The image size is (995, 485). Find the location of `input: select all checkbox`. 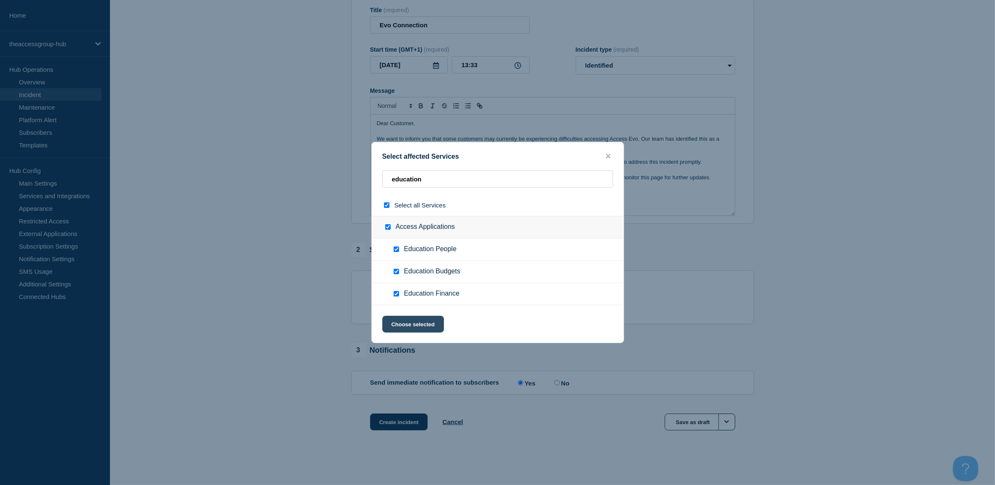

input: select all checkbox is located at coordinates (386, 205).